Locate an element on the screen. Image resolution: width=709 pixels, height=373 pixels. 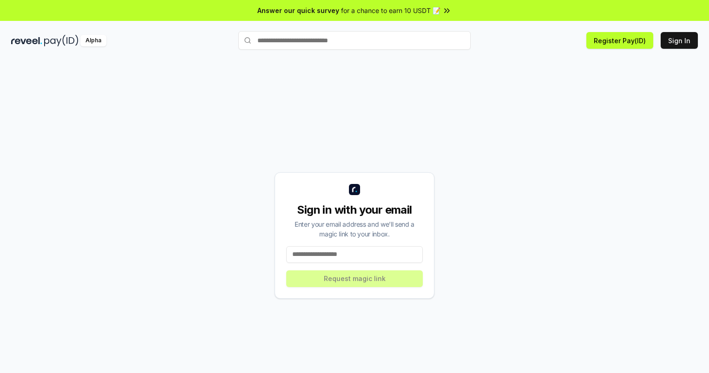
div: Sign in with your email is located at coordinates (354, 210).